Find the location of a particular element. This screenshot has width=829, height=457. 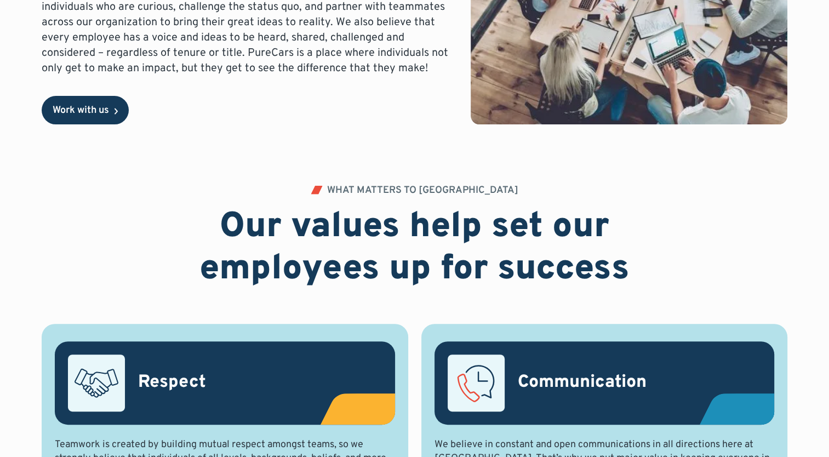

h2: Our values help set our employees up for success is located at coordinates (415, 249).